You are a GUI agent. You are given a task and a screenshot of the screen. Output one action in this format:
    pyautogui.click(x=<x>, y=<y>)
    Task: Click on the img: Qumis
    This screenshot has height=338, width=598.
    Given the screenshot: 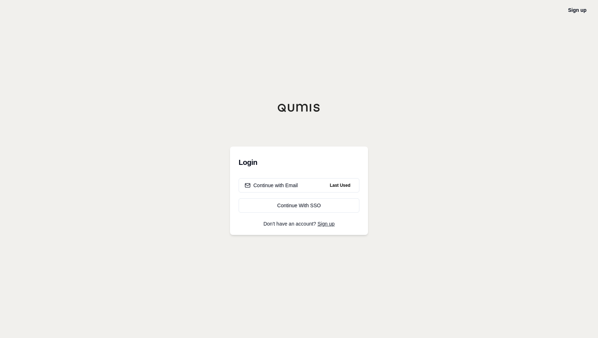 What is the action you would take?
    pyautogui.click(x=299, y=108)
    